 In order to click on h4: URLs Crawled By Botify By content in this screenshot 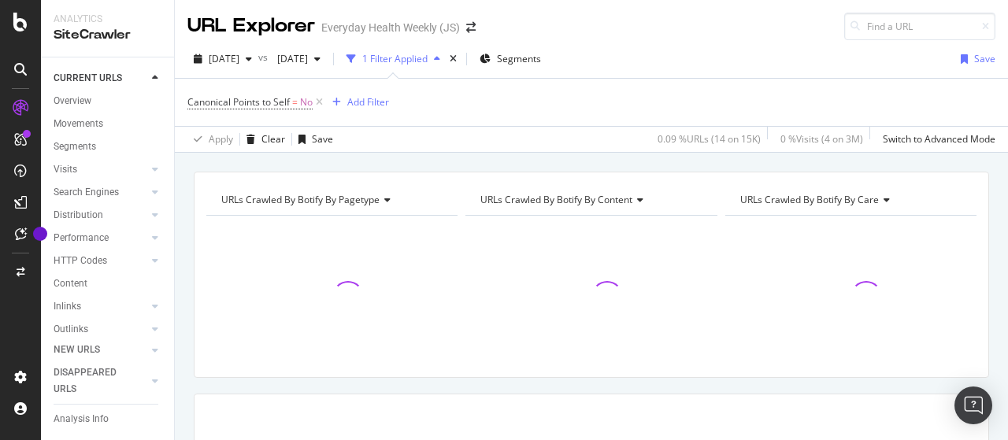, I will do `click(590, 200)`.